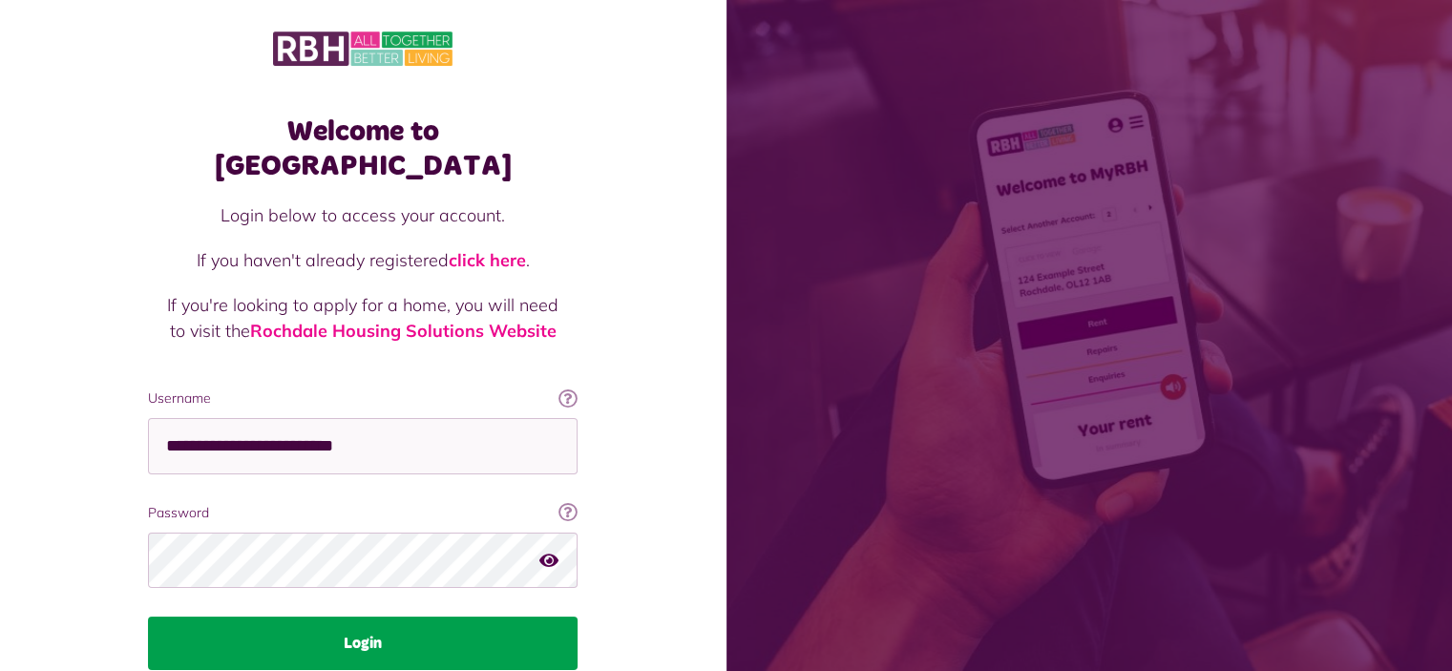 This screenshot has width=1452, height=671. Describe the element at coordinates (363, 318) in the screenshot. I see `p: If you're looking to apply for a home, you will need to visit the` at that location.